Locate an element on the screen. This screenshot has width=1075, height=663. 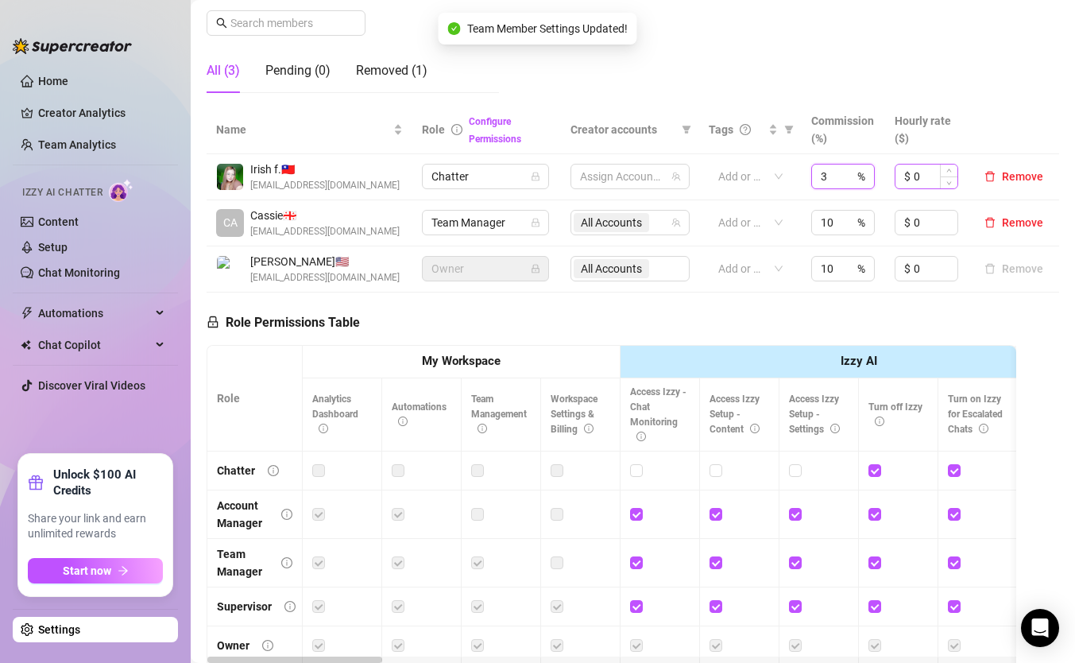
div: Owner is located at coordinates (233, 645).